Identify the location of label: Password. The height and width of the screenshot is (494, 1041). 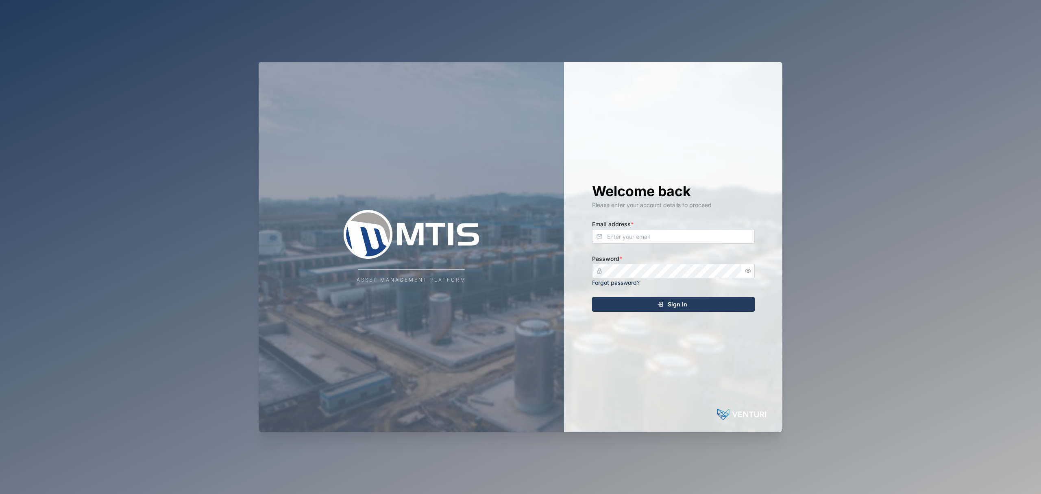
(607, 259).